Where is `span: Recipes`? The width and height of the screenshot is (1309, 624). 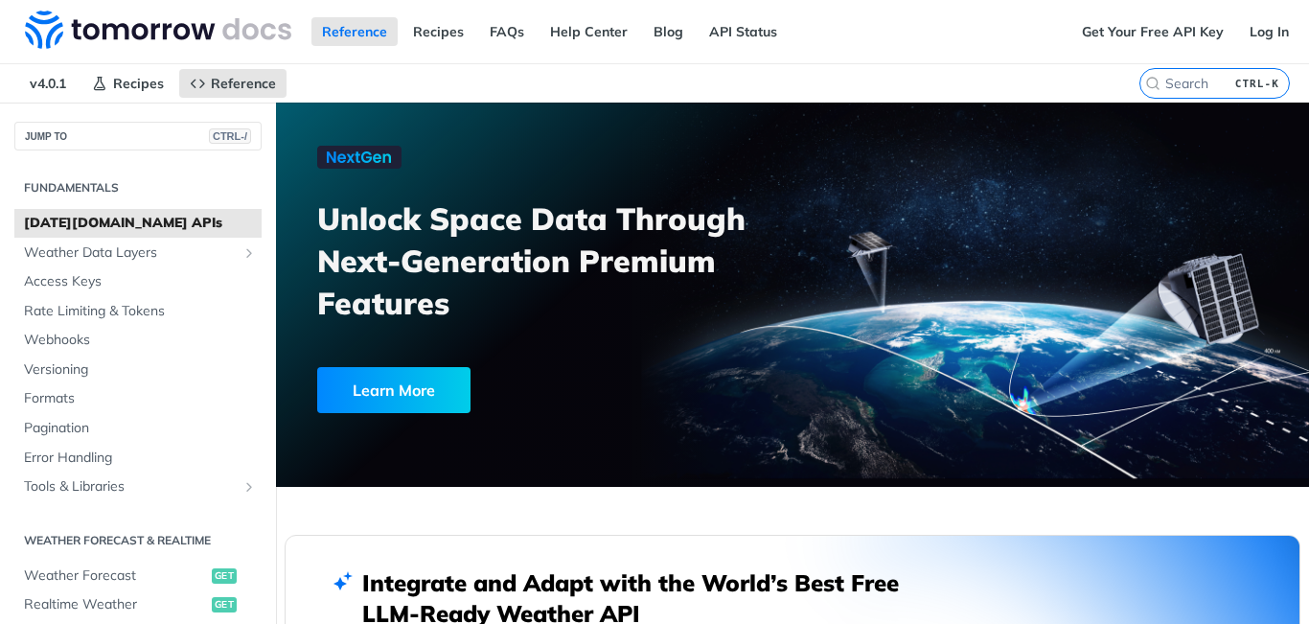 span: Recipes is located at coordinates (138, 83).